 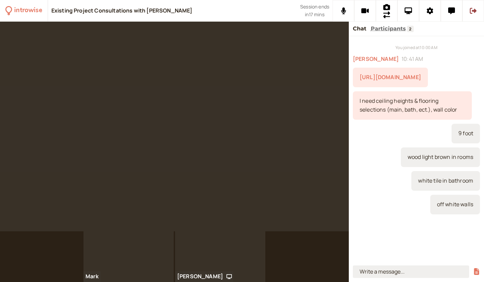 I want to click on div: You joined at 10:00 AM, so click(x=416, y=47).